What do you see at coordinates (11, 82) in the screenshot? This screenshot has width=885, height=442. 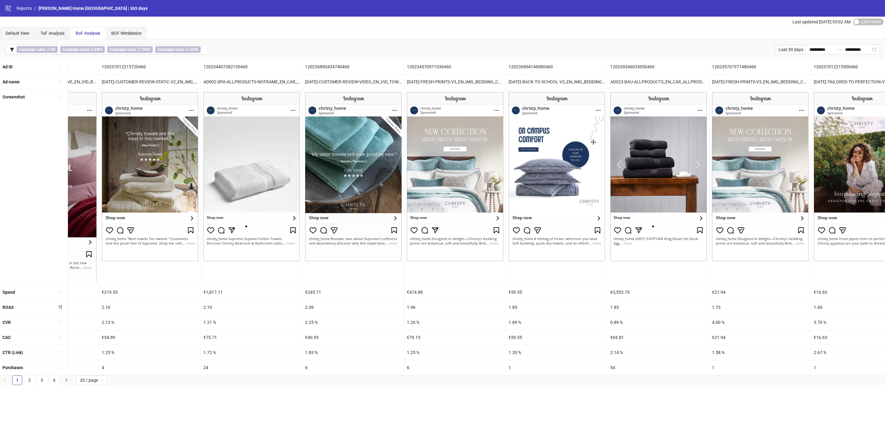 I see `b: Ad name` at bounding box center [11, 82].